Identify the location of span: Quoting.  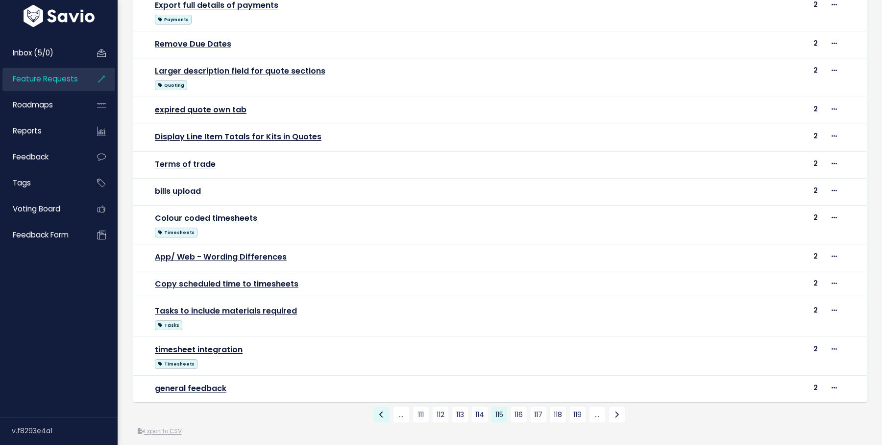
(171, 85).